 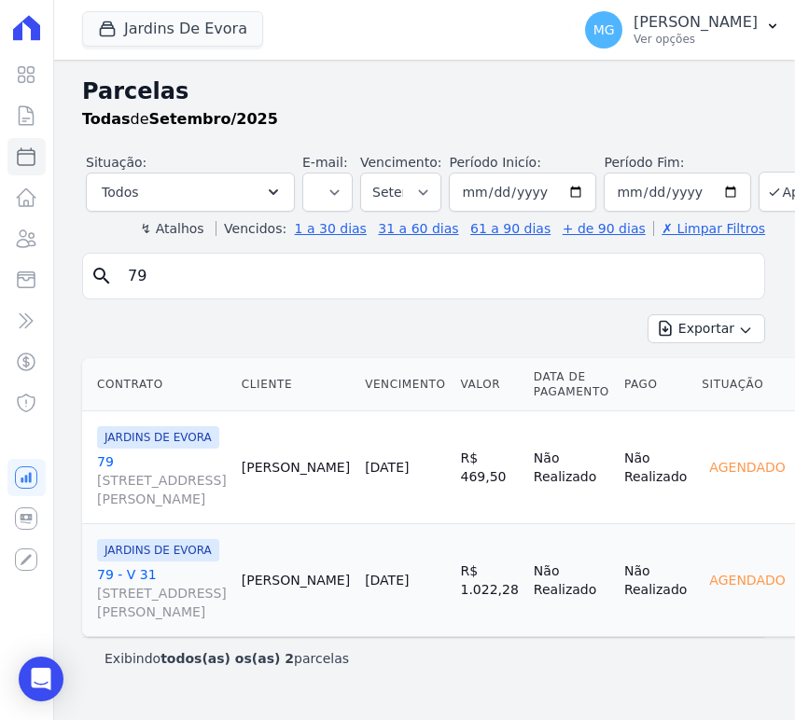 What do you see at coordinates (330, 229) in the screenshot?
I see `a: 1 a 30 dias` at bounding box center [330, 229].